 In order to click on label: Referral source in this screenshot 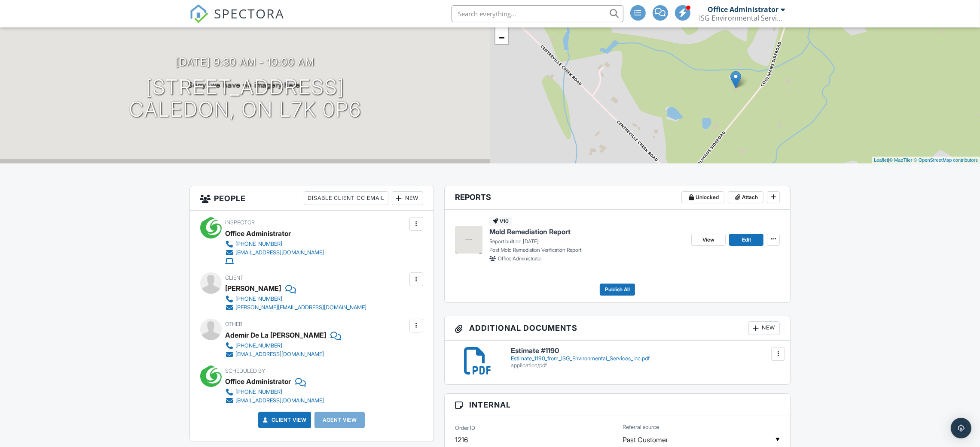, I will do `click(640, 428)`.